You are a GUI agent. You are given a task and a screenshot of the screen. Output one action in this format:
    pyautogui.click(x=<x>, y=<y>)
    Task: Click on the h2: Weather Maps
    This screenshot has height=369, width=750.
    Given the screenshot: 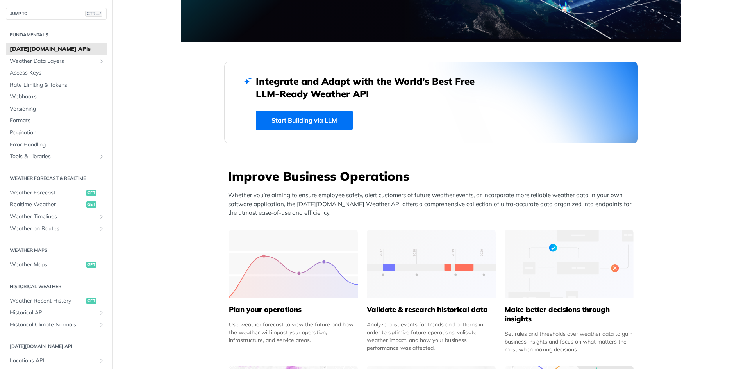 What is the action you would take?
    pyautogui.click(x=56, y=250)
    